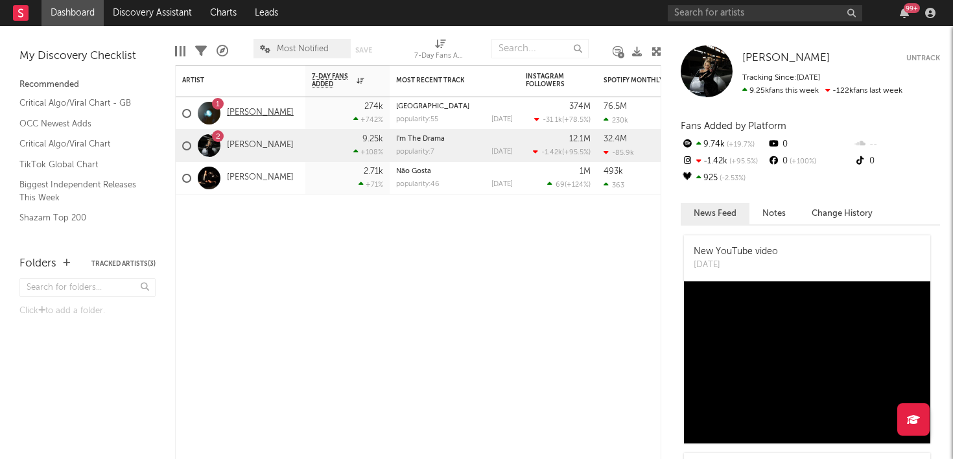  Describe the element at coordinates (373, 139) in the screenshot. I see `div: 9.25k` at that location.